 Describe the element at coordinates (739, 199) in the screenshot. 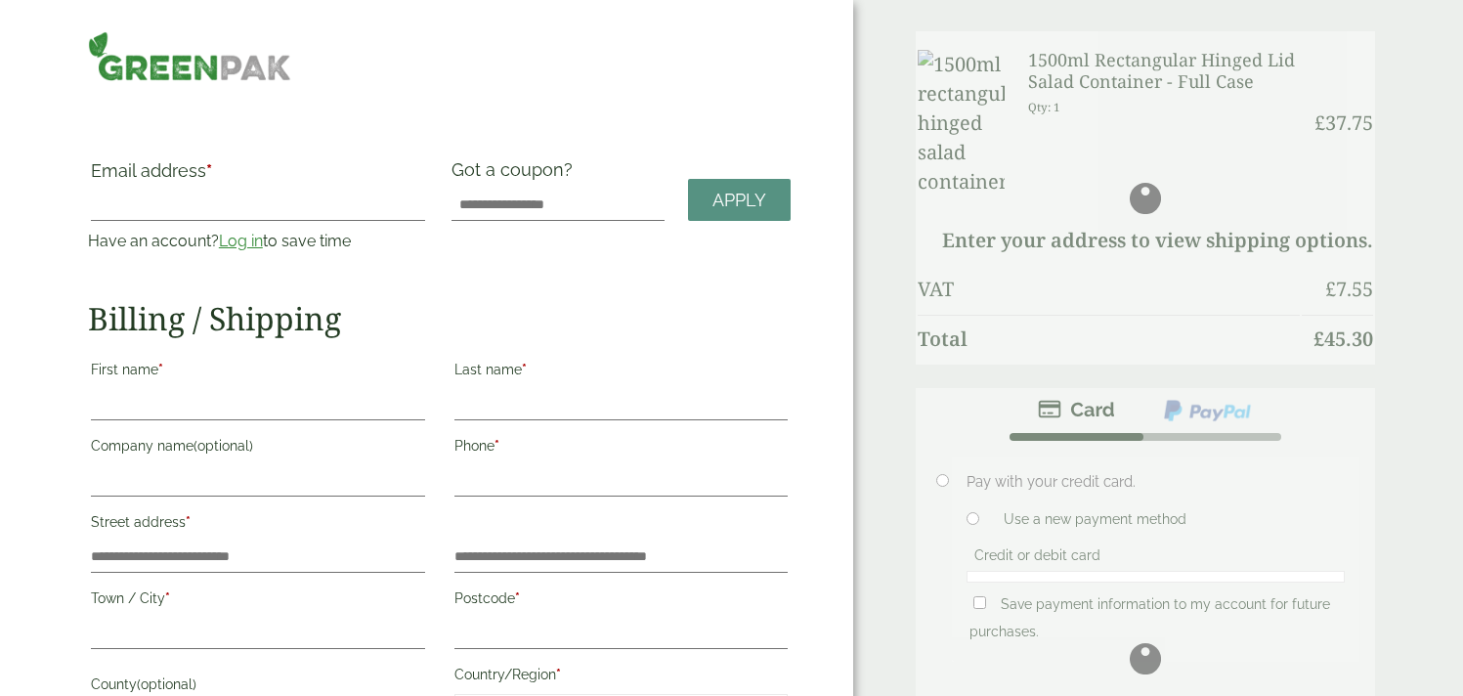

I see `a: Apply` at that location.